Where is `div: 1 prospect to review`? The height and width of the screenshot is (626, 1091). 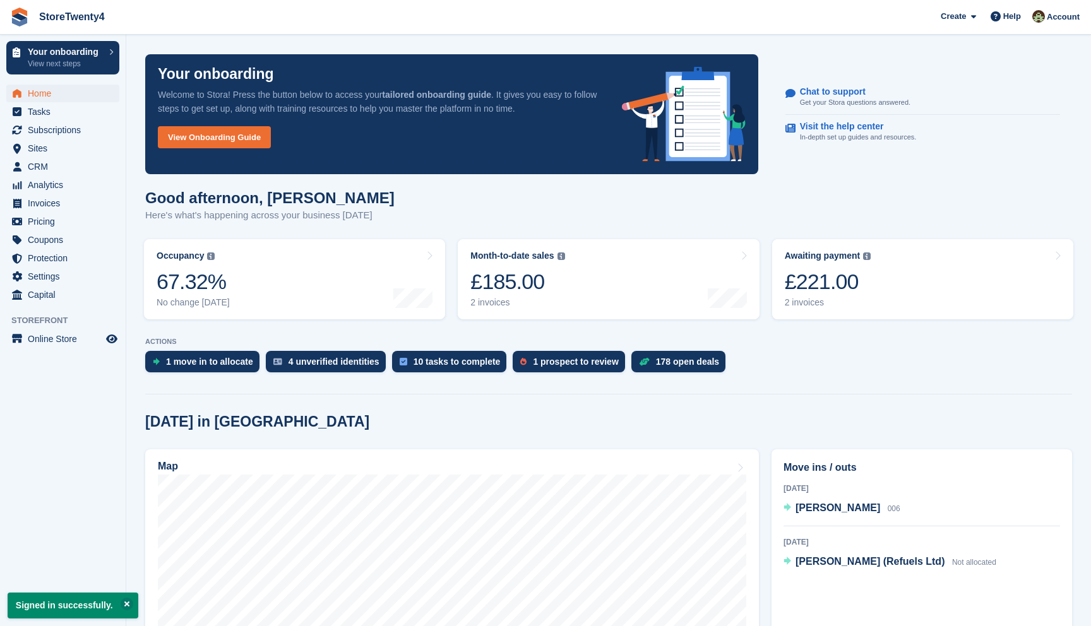 div: 1 prospect to review is located at coordinates (575, 362).